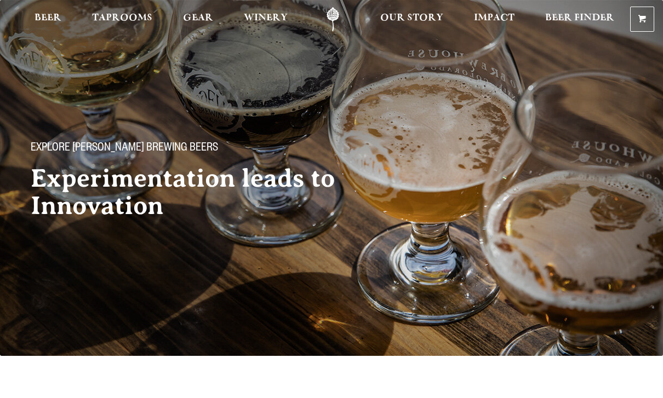 The image size is (663, 398). What do you see at coordinates (198, 19) in the screenshot?
I see `a: Gear` at bounding box center [198, 19].